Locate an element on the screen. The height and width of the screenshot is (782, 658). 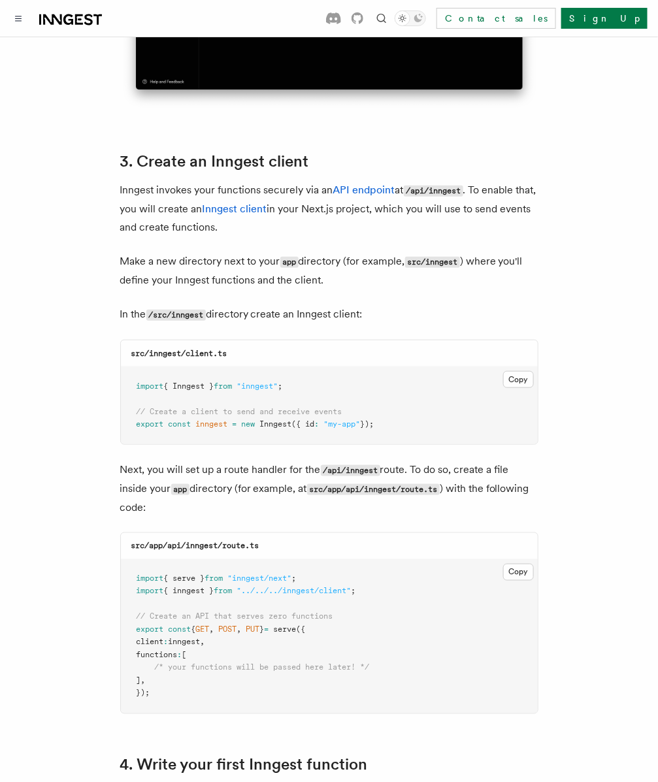
a: 3. Create an Inngest client is located at coordinates (214, 161).